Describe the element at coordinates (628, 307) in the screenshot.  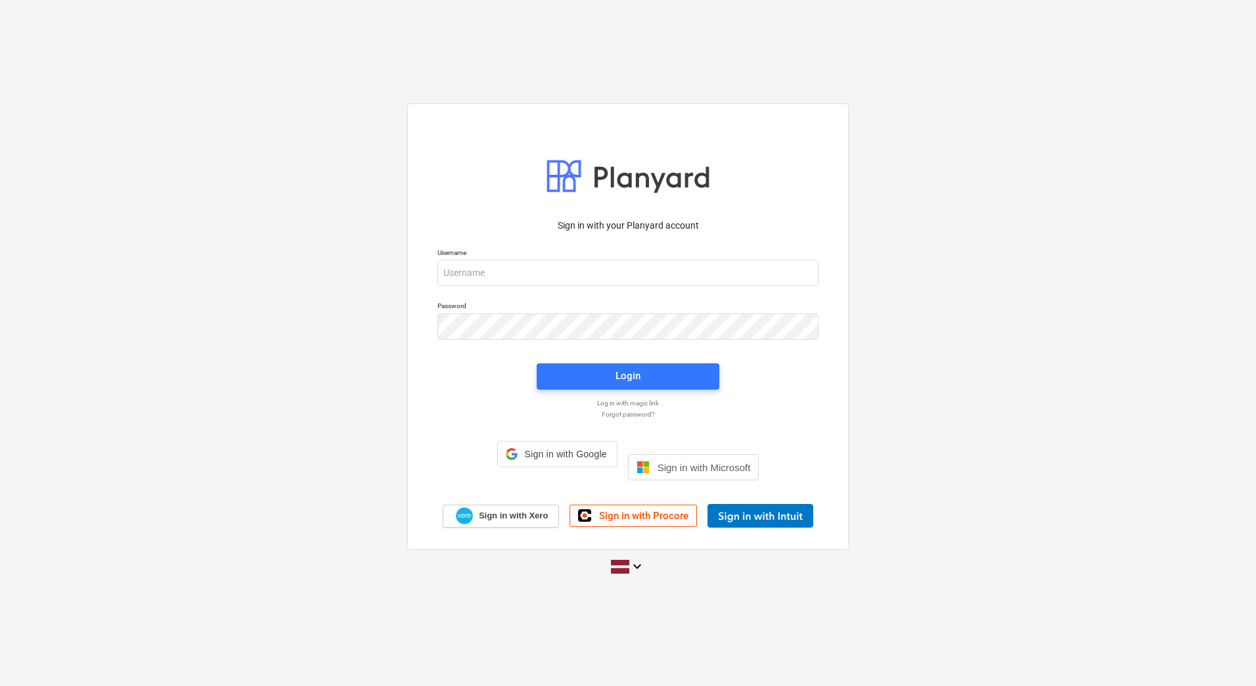
I see `p: Password` at that location.